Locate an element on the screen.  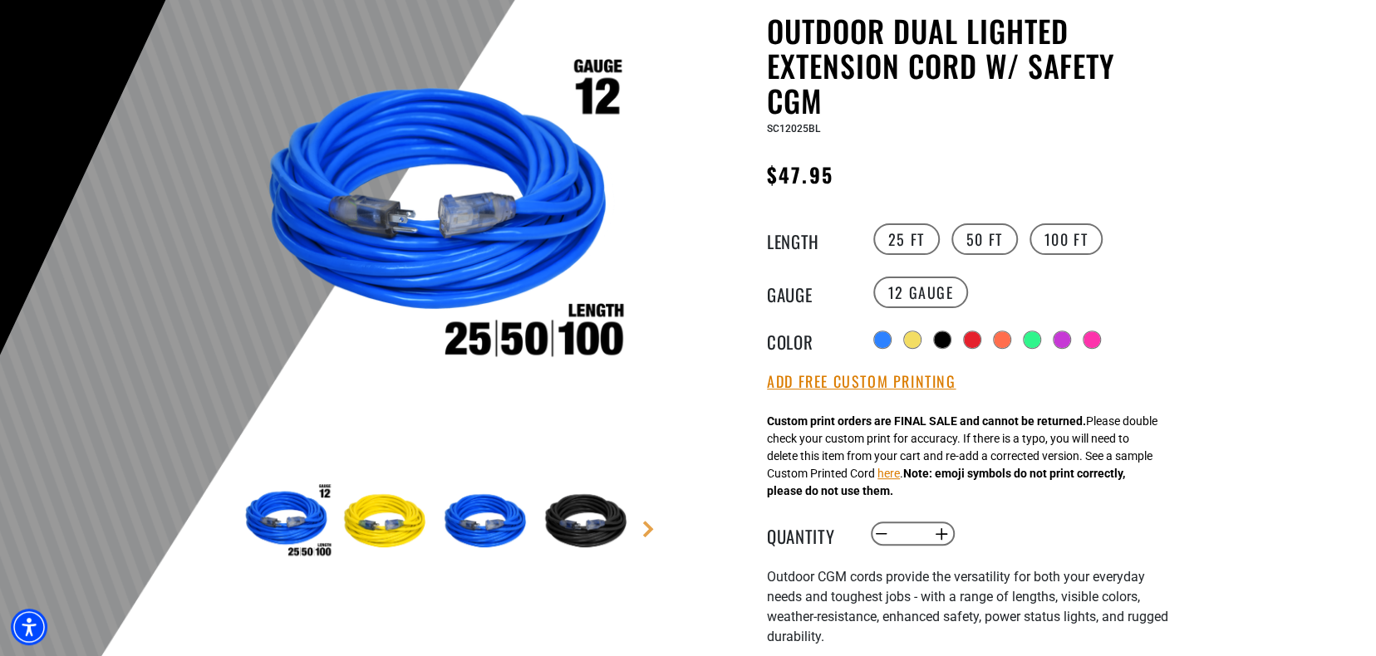
legend: Color is located at coordinates (808, 340).